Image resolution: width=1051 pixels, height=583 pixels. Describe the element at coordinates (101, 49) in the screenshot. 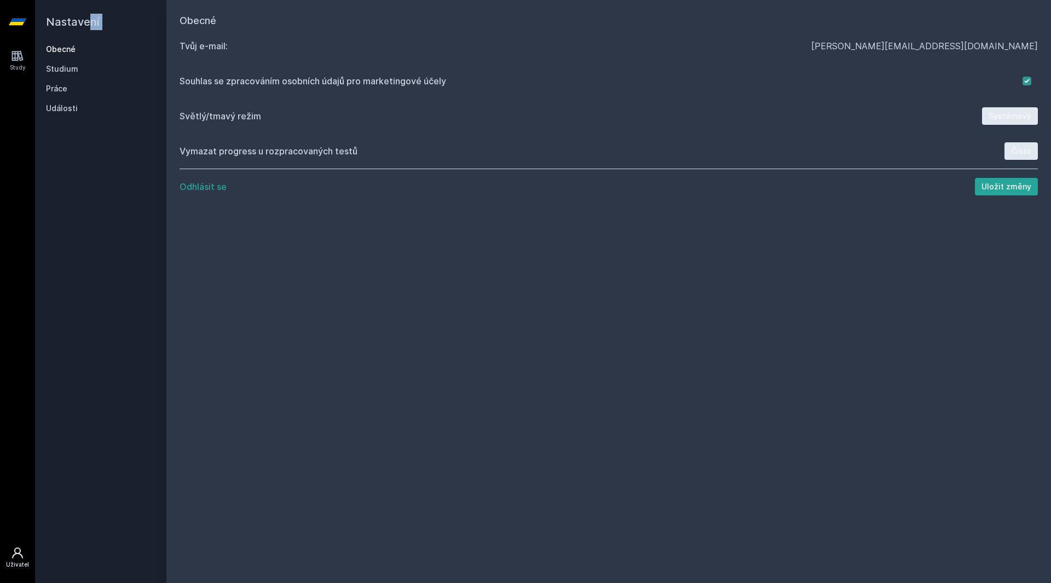

I see `a: Obecné` at that location.